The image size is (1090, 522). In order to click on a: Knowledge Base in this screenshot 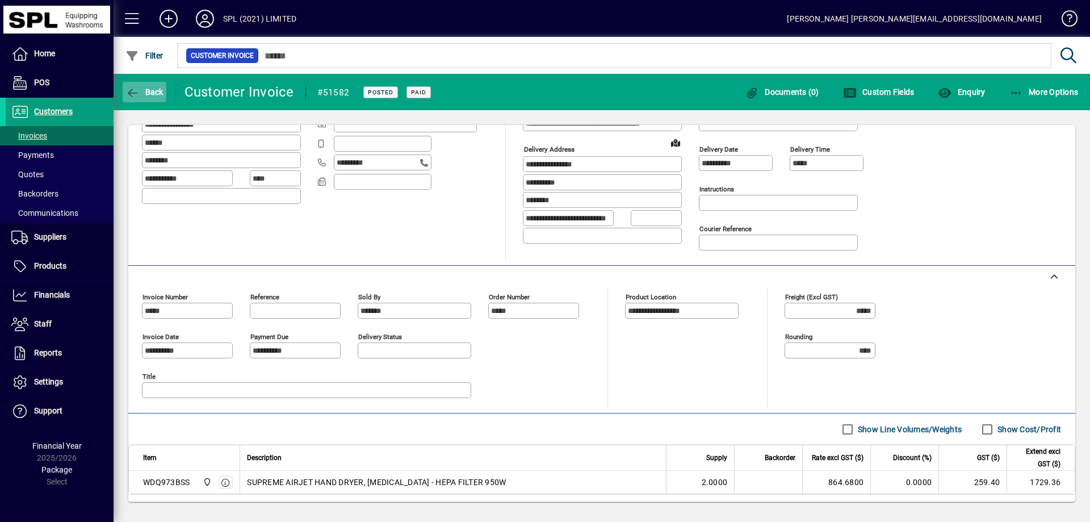, I will do `click(1064, 20)`.